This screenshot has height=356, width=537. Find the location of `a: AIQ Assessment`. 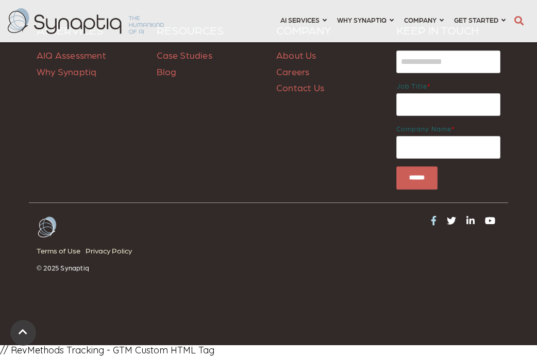

a: AIQ Assessment is located at coordinates (71, 55).